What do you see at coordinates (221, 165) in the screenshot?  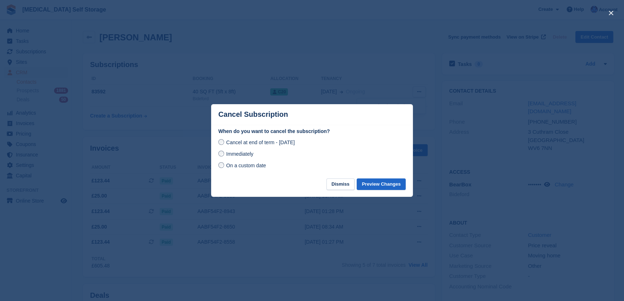 I see `input: On a custom date` at bounding box center [221, 165].